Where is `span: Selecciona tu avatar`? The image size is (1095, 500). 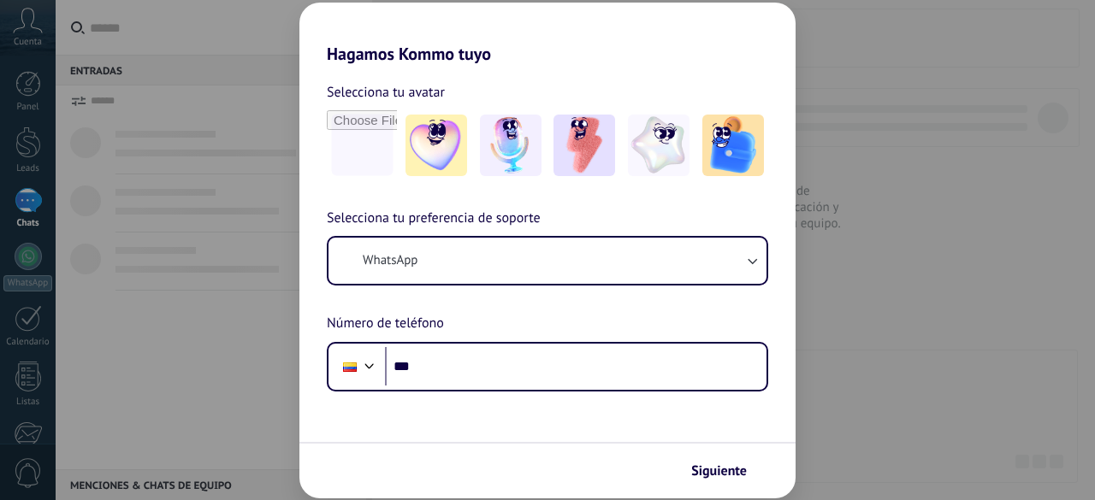
span: Selecciona tu avatar is located at coordinates (386, 92).